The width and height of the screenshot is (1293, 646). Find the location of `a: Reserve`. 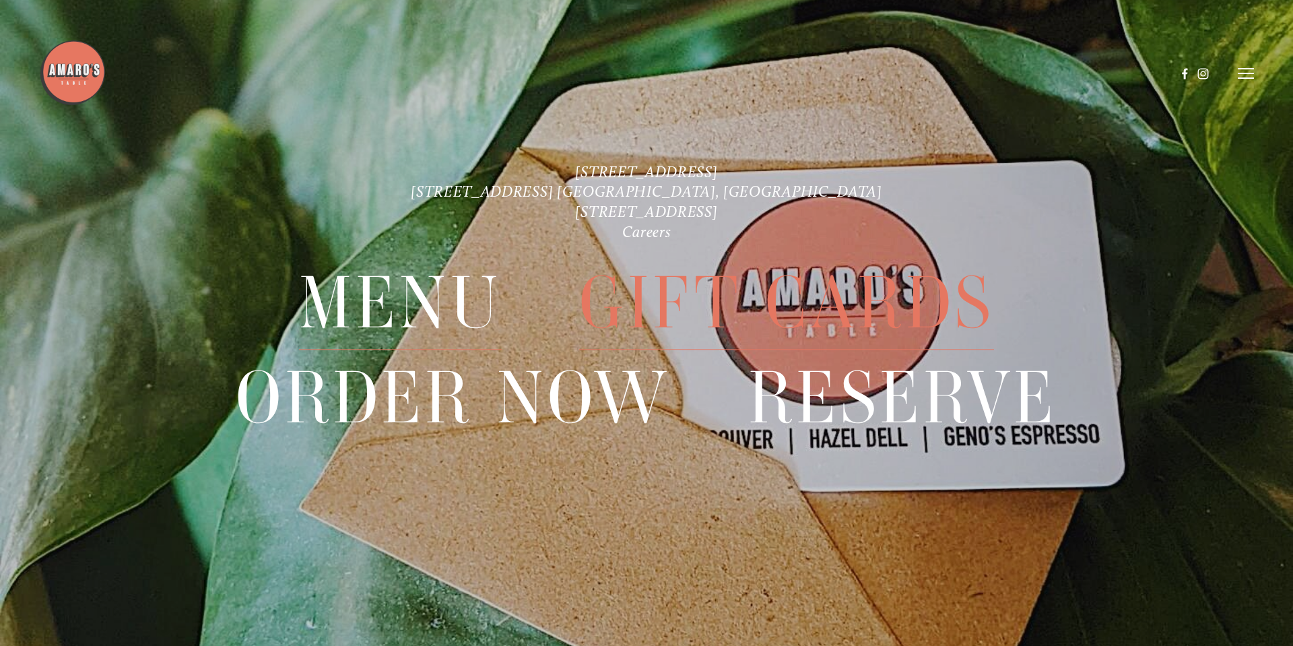

a: Reserve is located at coordinates (902, 397).